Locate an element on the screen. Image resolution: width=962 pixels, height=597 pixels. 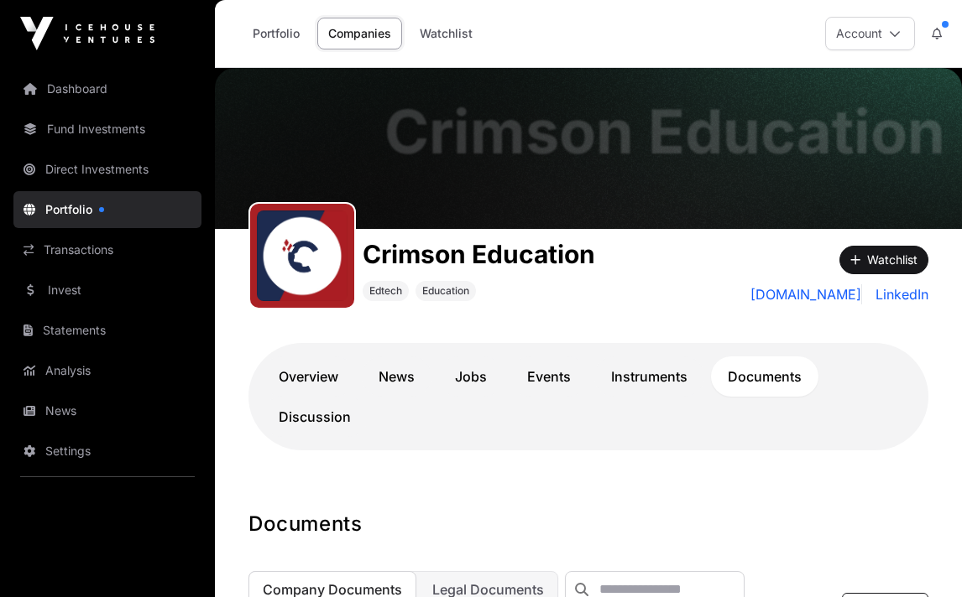
a: LinkedIn is located at coordinates (898, 295).